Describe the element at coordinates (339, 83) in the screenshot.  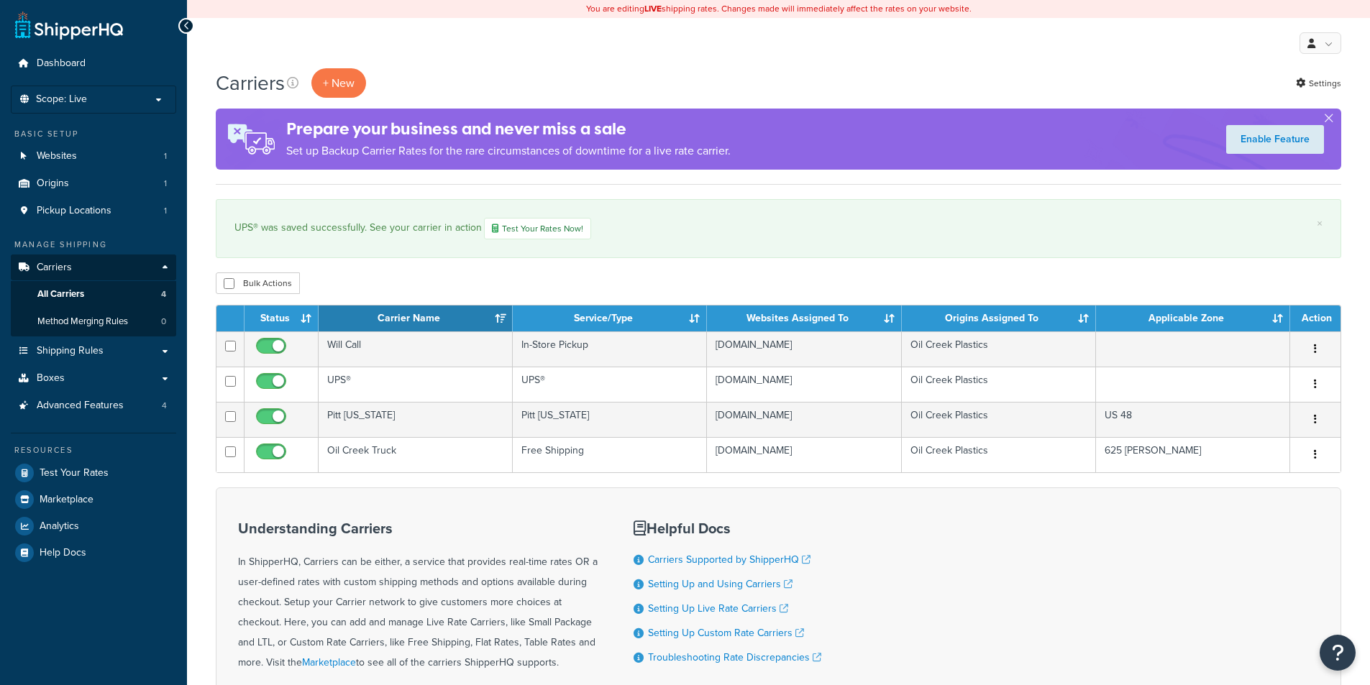
I see `button: + New` at that location.